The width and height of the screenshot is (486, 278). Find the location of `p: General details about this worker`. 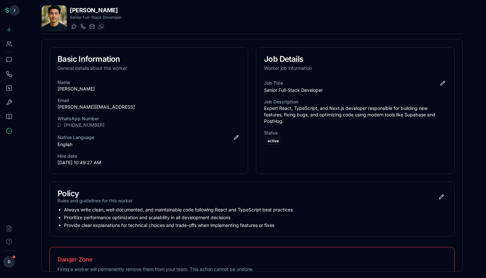

p: General details about this worker is located at coordinates (149, 68).